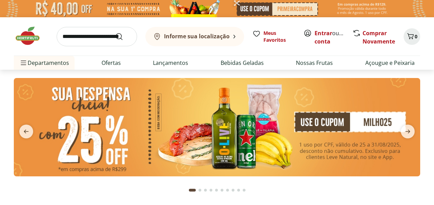 The image size is (434, 205). What do you see at coordinates (408, 132) in the screenshot?
I see `button: next` at bounding box center [408, 132].